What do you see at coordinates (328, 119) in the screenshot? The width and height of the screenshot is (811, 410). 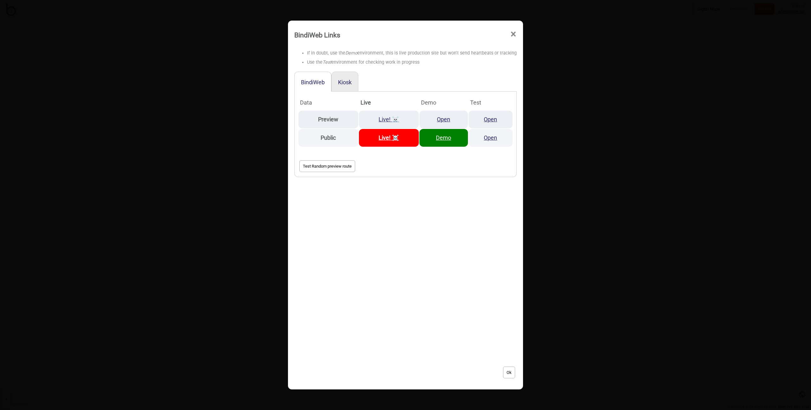 I see `strong: Preview` at bounding box center [328, 119].